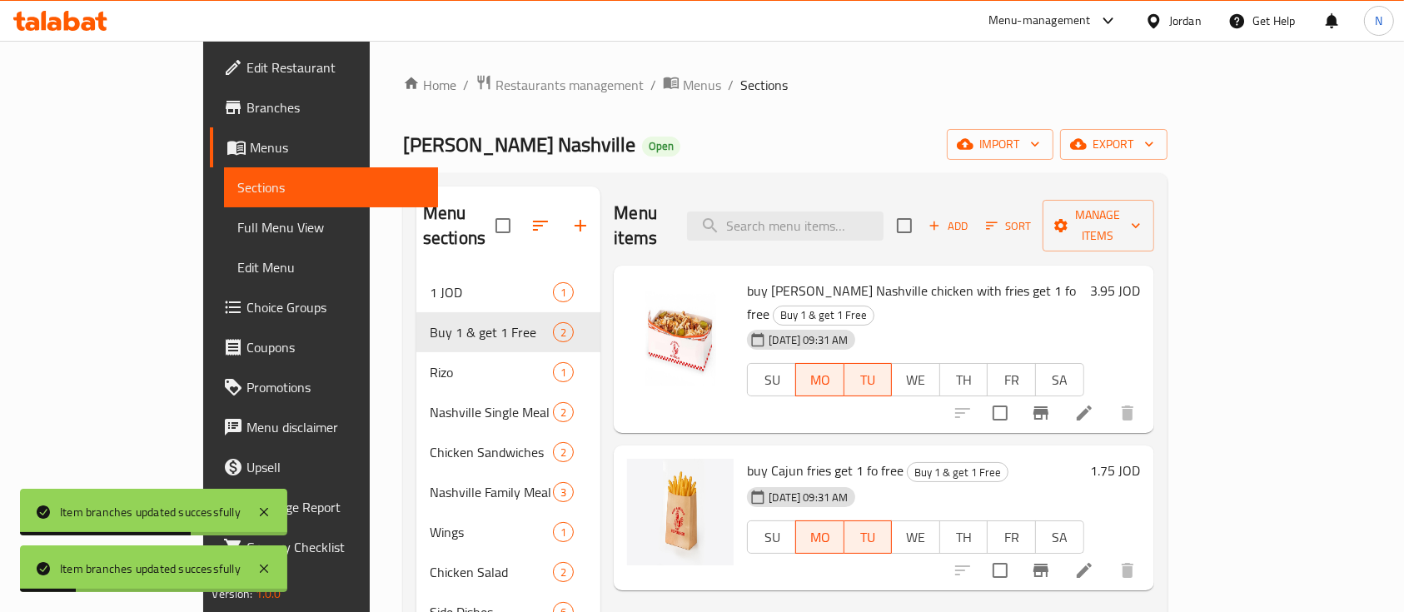 The width and height of the screenshot is (1404, 612). What do you see at coordinates (1113, 144) in the screenshot?
I see `span: export` at bounding box center [1113, 144].